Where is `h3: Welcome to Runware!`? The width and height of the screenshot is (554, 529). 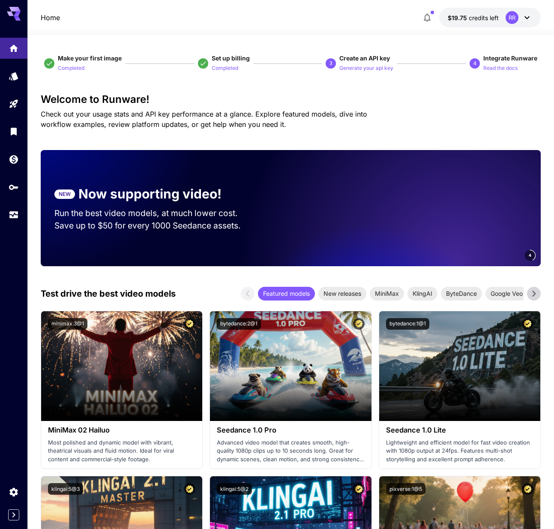
h3: Welcome to Runware! is located at coordinates (291, 99).